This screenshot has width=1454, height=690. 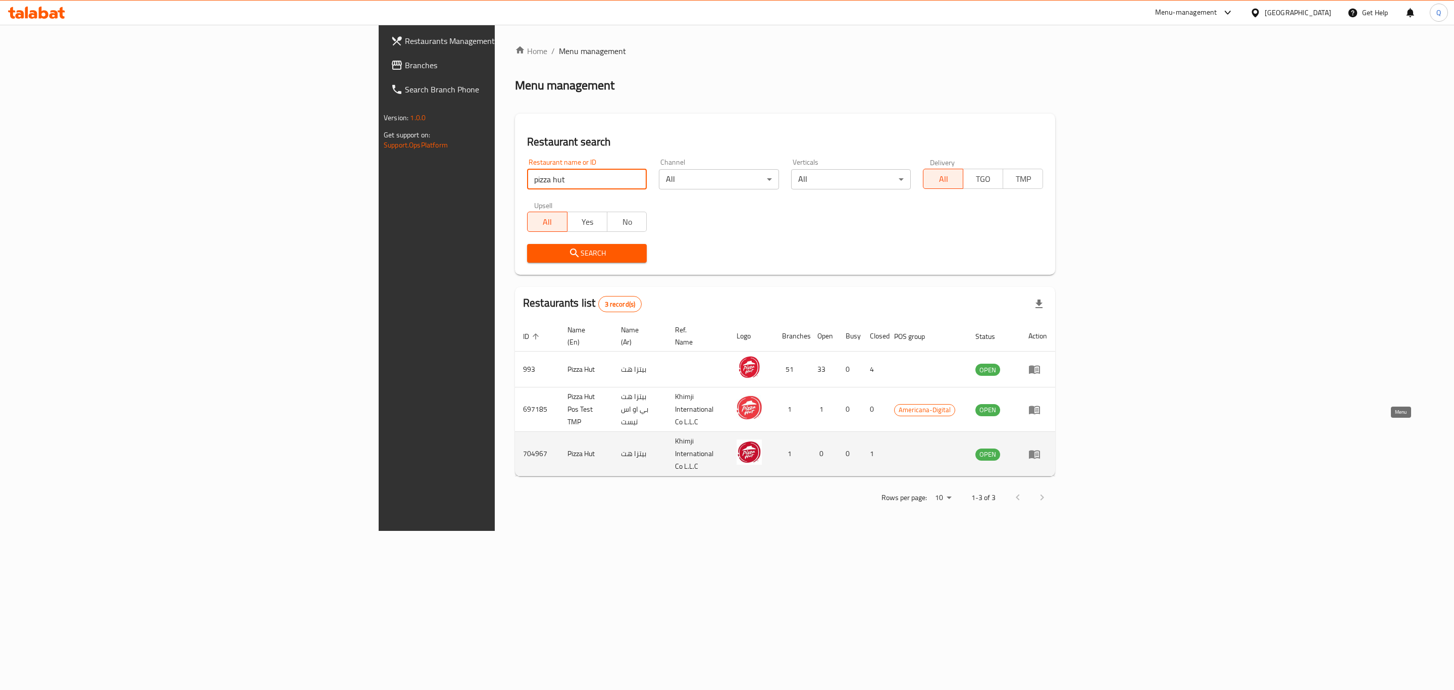 What do you see at coordinates (992, 336) in the screenshot?
I see `span: Status` at bounding box center [992, 336].